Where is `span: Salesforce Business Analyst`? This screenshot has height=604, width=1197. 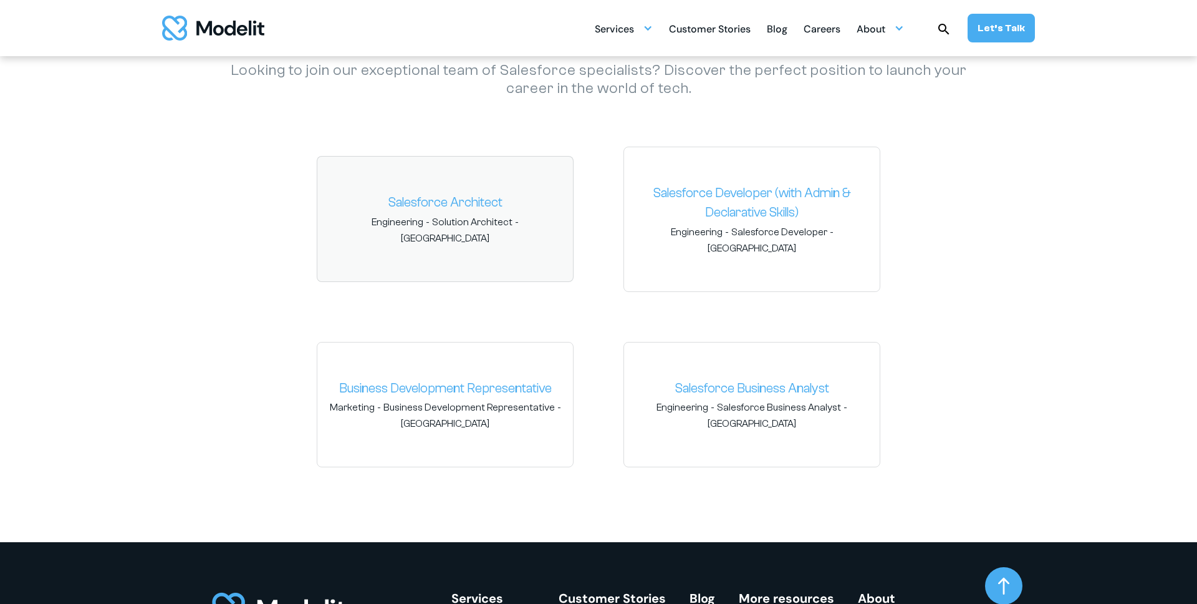 span: Salesforce Business Analyst is located at coordinates (779, 407).